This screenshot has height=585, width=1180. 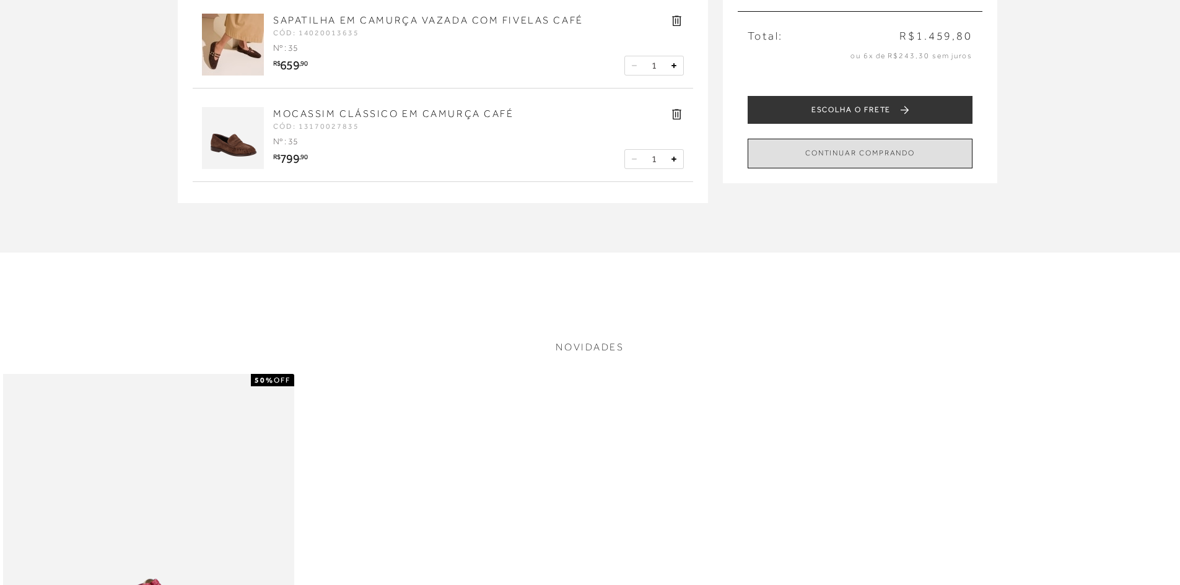 I want to click on span: Total:, so click(x=765, y=36).